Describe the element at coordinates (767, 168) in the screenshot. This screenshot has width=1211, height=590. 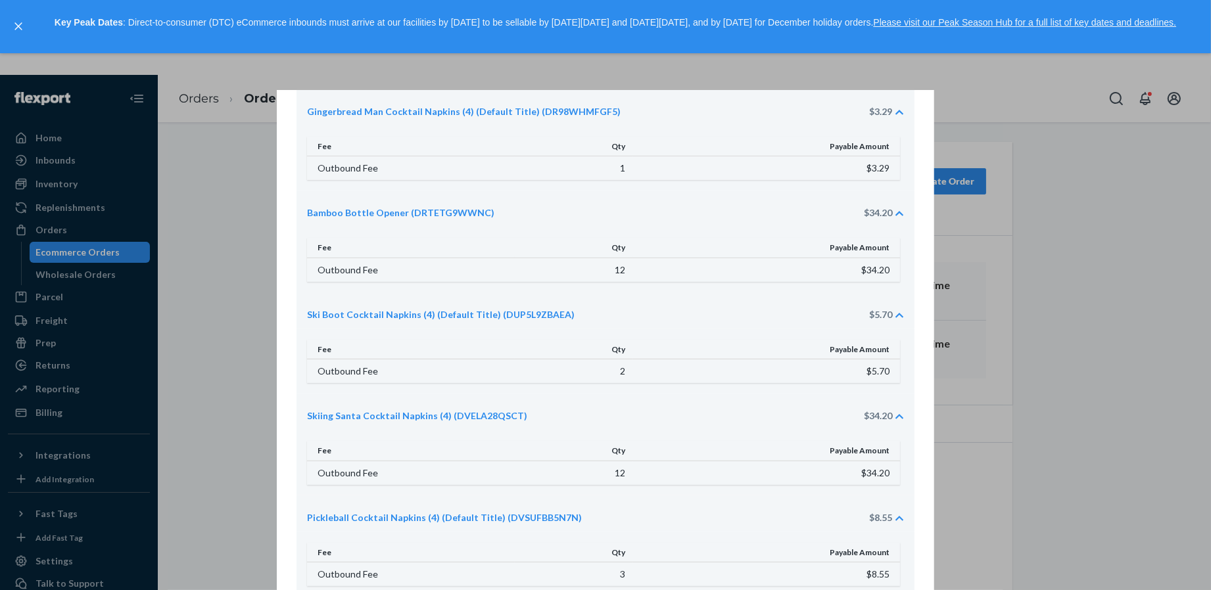
I see `td: $3.29` at that location.